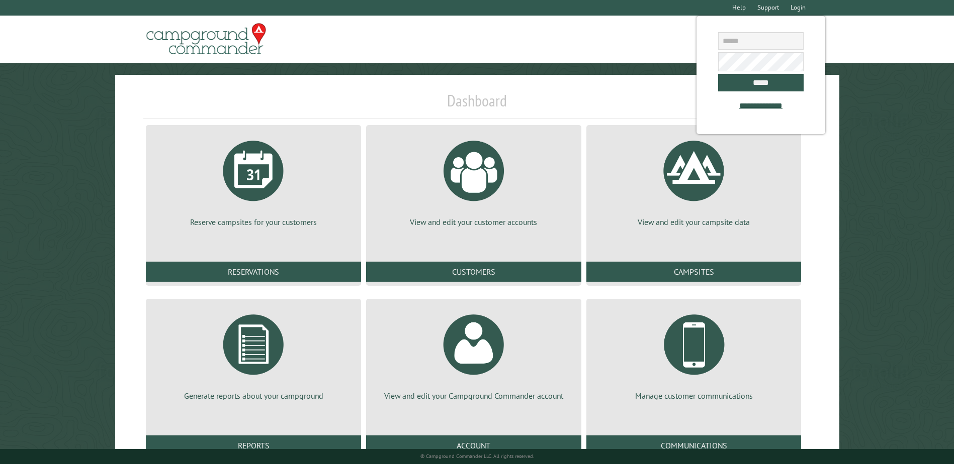 Image resolution: width=954 pixels, height=464 pixels. Describe the element at coordinates (694, 396) in the screenshot. I see `p: Manage customer communications` at that location.